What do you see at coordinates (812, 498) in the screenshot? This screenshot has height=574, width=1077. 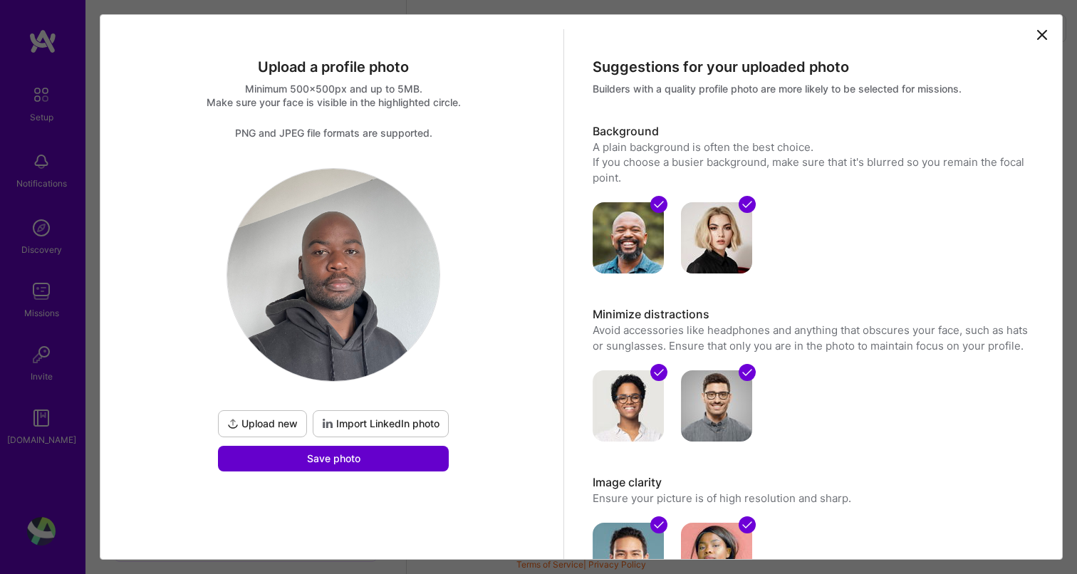 I see `p: Ensure your picture is of high resolution and sharp.` at bounding box center [812, 498].